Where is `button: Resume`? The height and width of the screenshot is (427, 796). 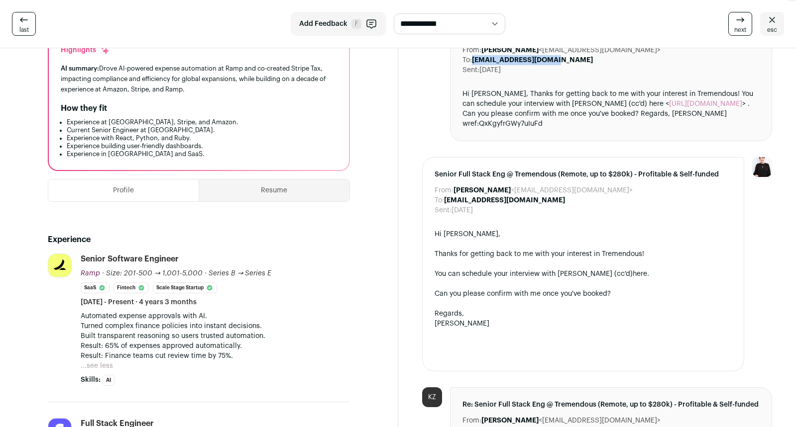 button: Resume is located at coordinates (274, 191).